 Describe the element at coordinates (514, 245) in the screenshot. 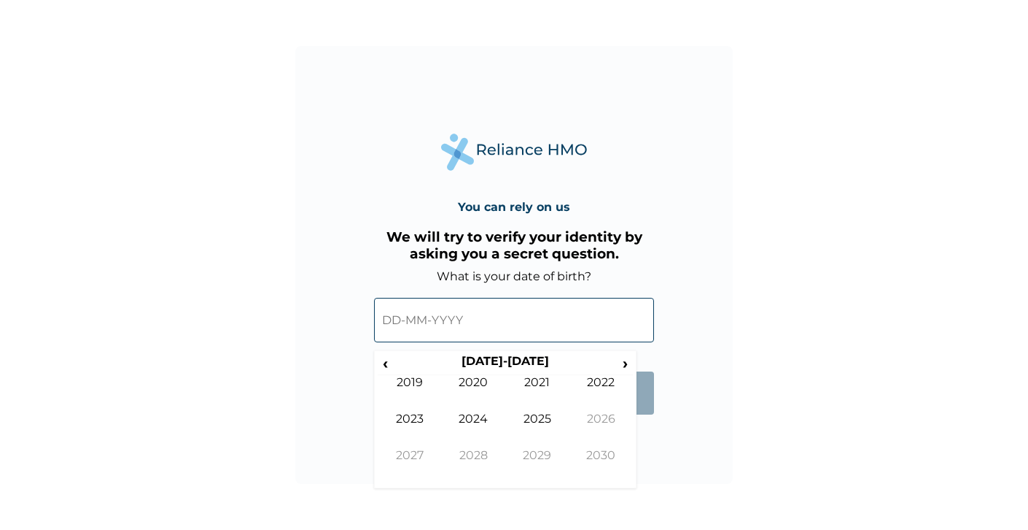

I see `h3: We will try to verify your identity by asking you a secret question.` at that location.